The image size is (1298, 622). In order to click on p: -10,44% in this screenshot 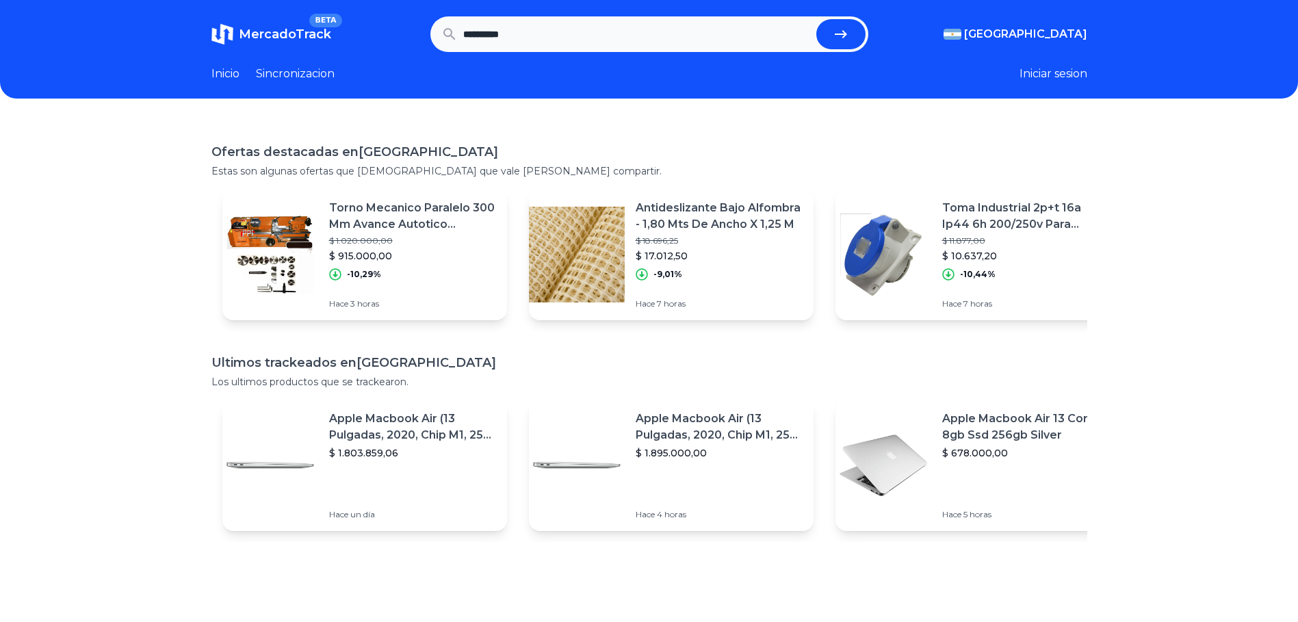, I will do `click(978, 274)`.